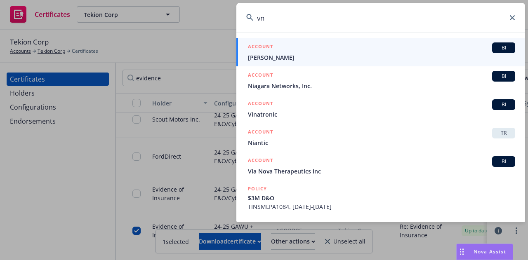 This screenshot has width=528, height=260. What do you see at coordinates (381, 143) in the screenshot?
I see `span: Niantic` at bounding box center [381, 143].